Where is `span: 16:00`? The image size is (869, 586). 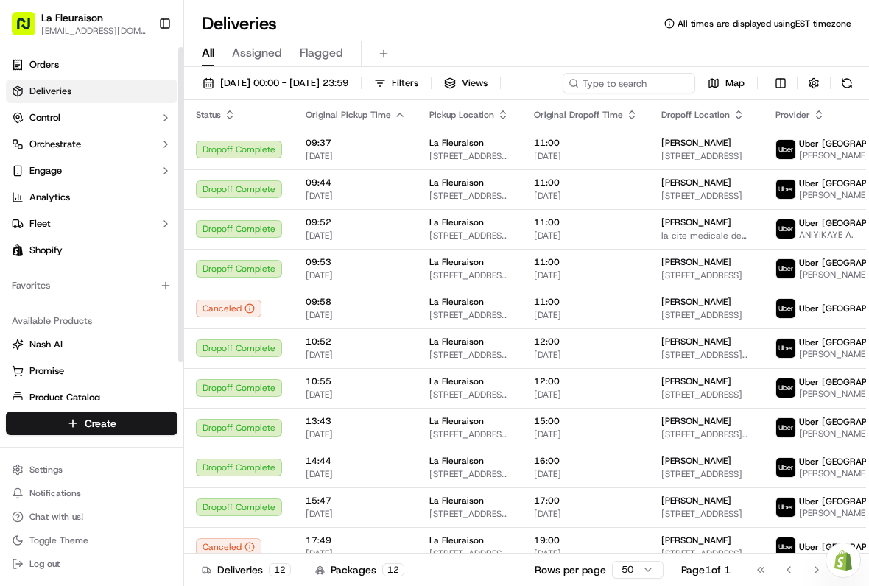 span: 16:00 is located at coordinates (585, 461).